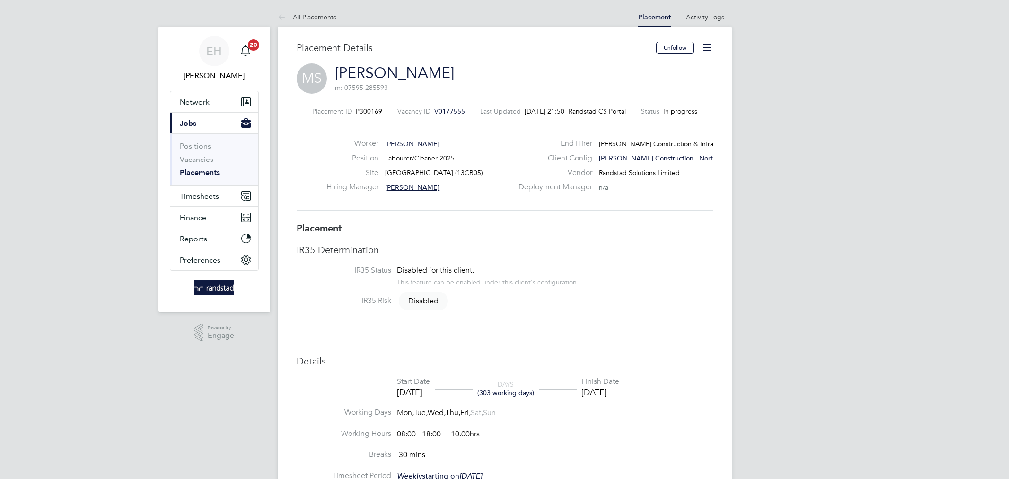 The image size is (1009, 479). Describe the element at coordinates (505, 250) in the screenshot. I see `h3: IR35 Determination` at that location.